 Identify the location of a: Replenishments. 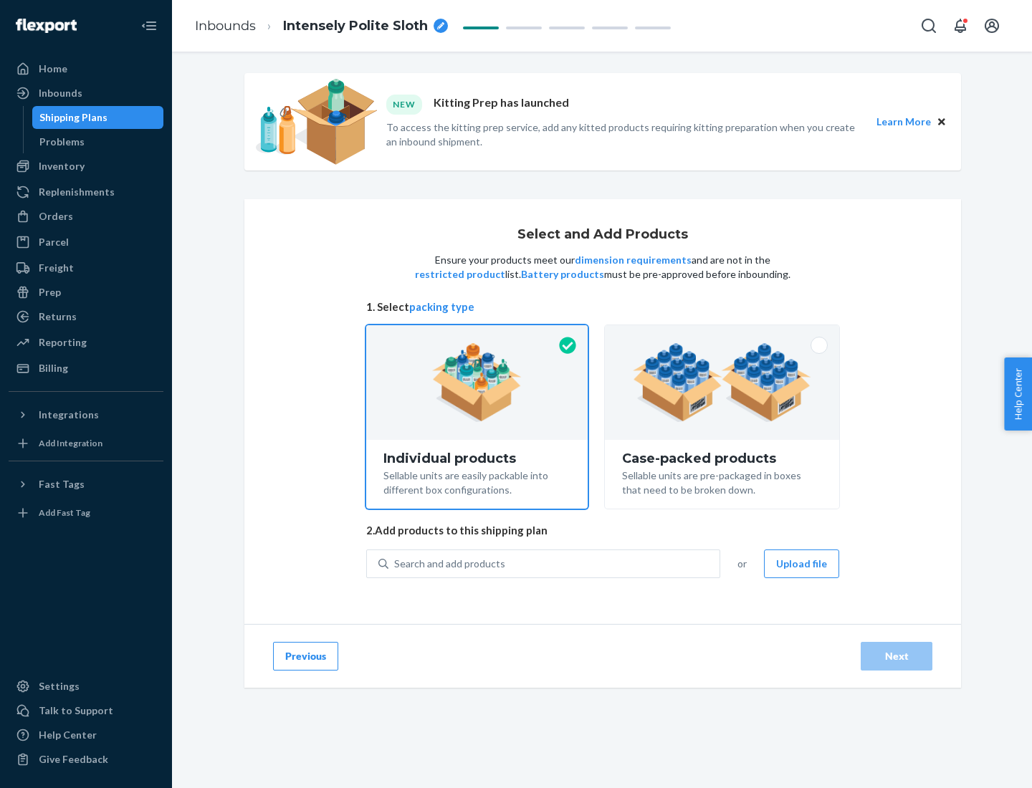
(86, 192).